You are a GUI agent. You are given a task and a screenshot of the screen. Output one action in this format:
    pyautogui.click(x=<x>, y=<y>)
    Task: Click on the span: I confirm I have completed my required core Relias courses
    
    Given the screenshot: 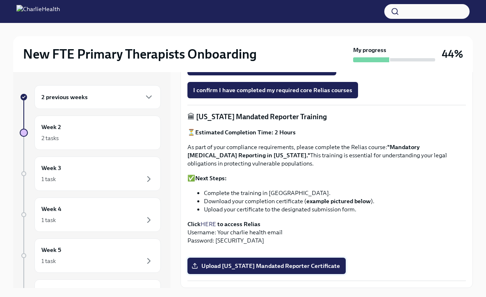 What is the action you would take?
    pyautogui.click(x=273, y=90)
    